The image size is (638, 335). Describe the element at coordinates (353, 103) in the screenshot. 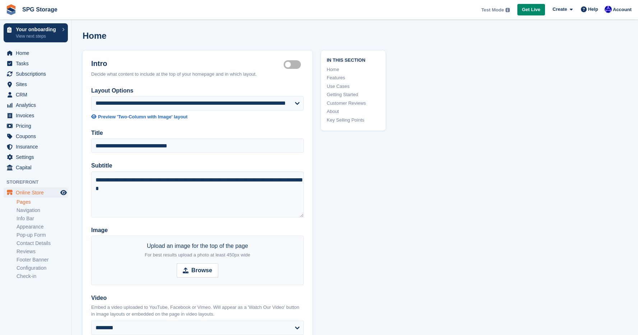

I see `a: Customer Reviews` at that location.